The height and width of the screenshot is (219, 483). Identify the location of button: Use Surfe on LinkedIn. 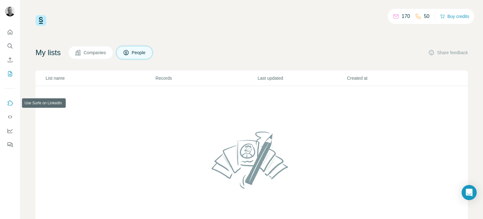
(10, 103).